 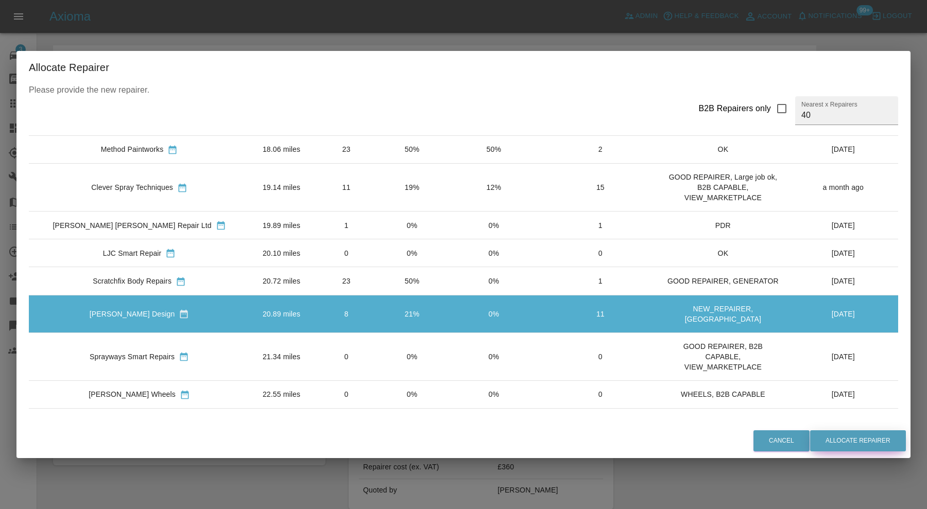 What do you see at coordinates (722, 394) in the screenshot?
I see `td: WHEELS, B2B CAPABLE` at bounding box center [722, 394].